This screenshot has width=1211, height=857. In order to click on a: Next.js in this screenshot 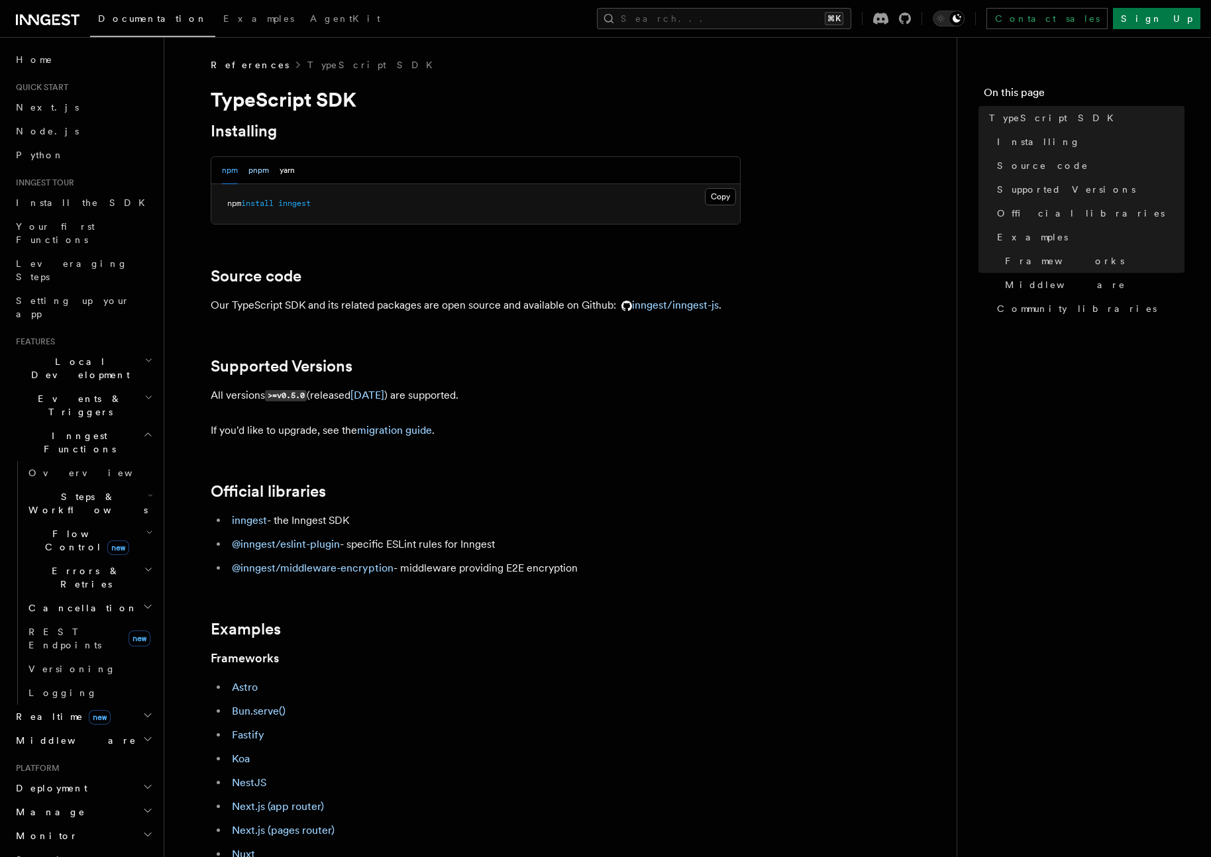, I will do `click(83, 107)`.